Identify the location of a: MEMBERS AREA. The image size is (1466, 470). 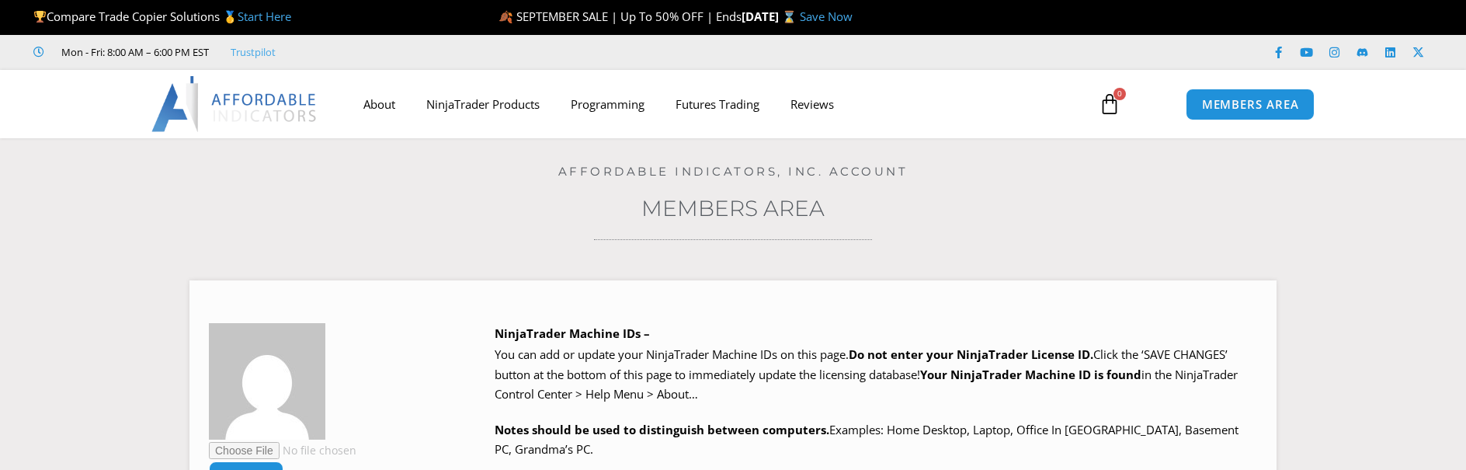
(1250, 104).